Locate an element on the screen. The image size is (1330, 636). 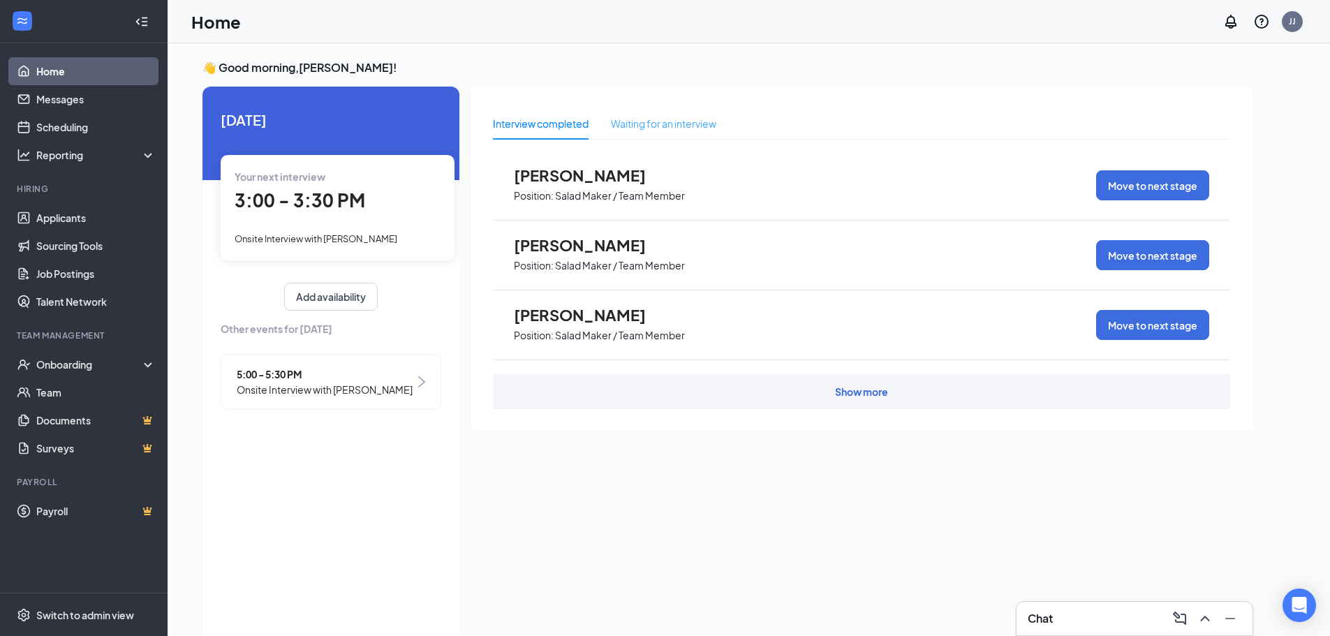
div: Onboarding is located at coordinates (90, 364).